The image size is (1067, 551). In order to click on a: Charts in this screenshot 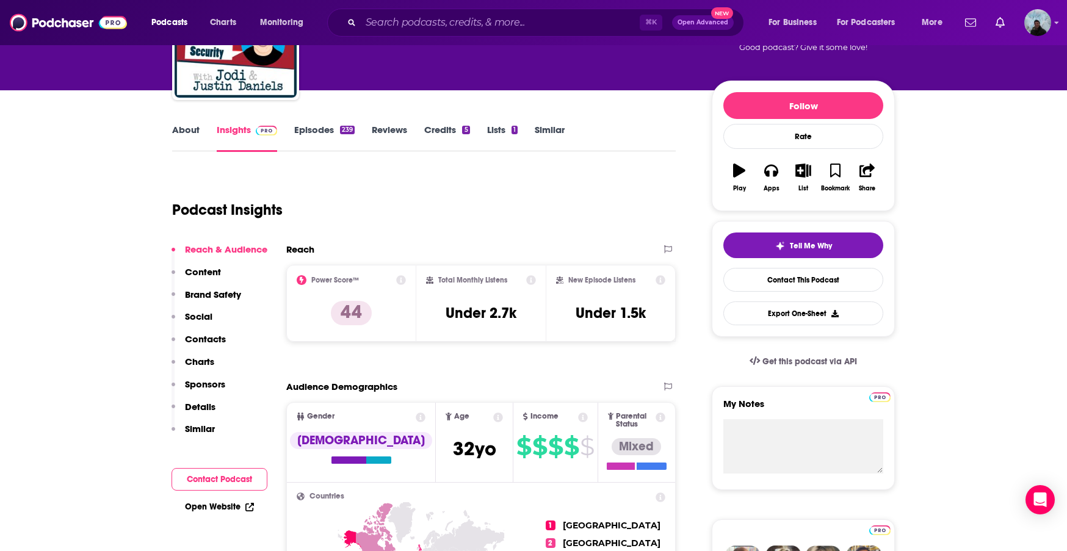, I will do `click(223, 23)`.